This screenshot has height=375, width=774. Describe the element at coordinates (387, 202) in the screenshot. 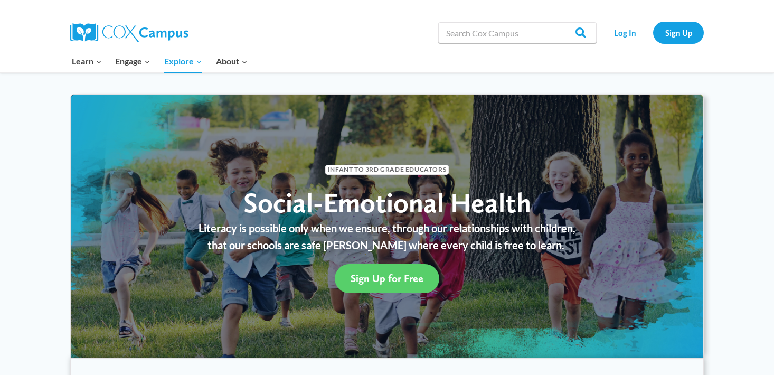

I see `span: Social-Emotional Health` at that location.